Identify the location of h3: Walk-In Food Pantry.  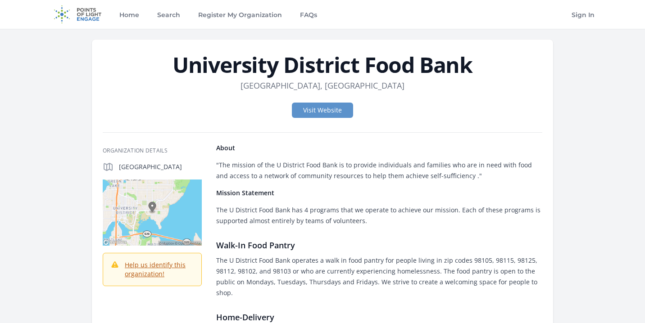
(379, 245).